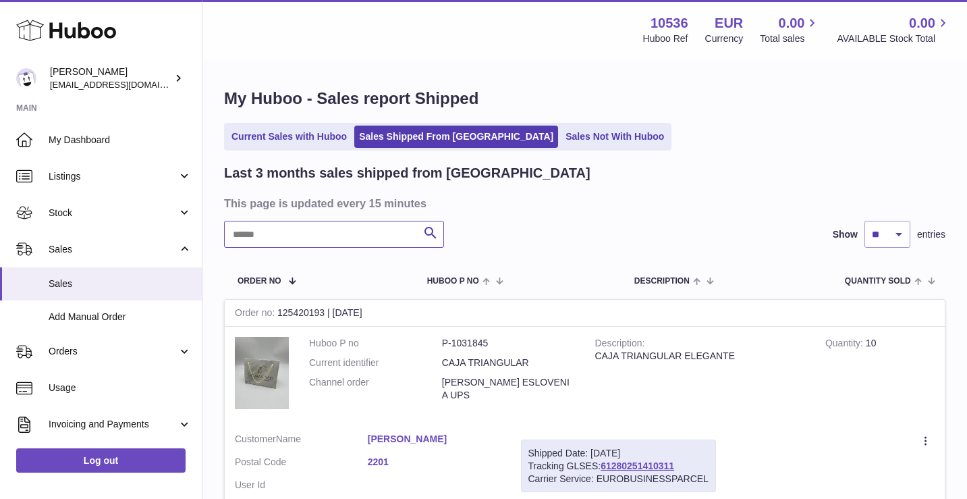 The height and width of the screenshot is (499, 967). I want to click on img: riberoyepescamila@hotmail.com, so click(26, 78).